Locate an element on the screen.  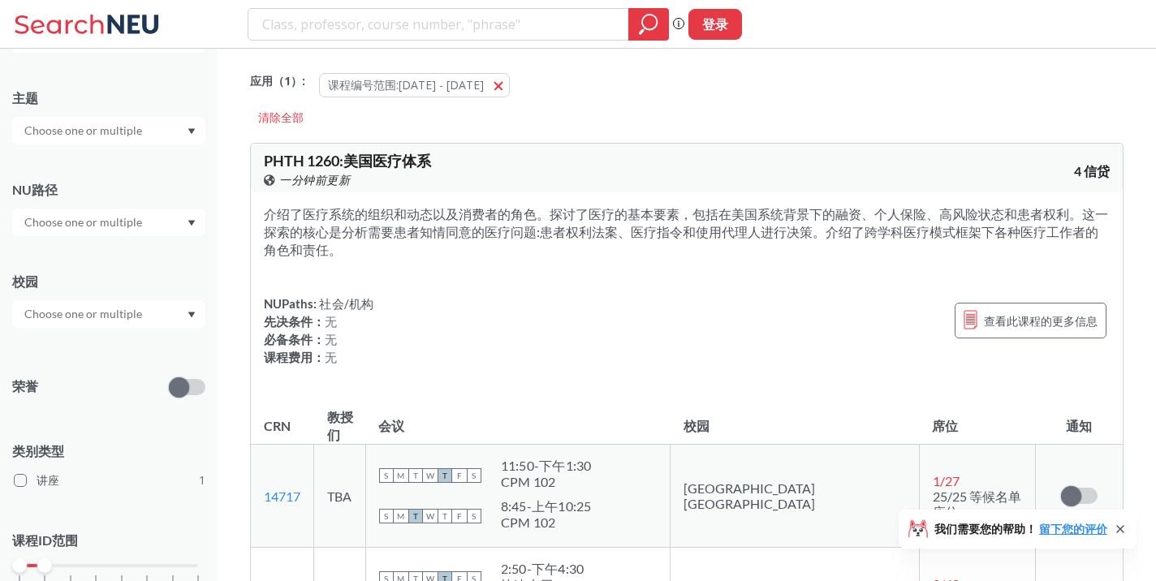
span: 我们需要您的帮助！ is located at coordinates (1020, 529).